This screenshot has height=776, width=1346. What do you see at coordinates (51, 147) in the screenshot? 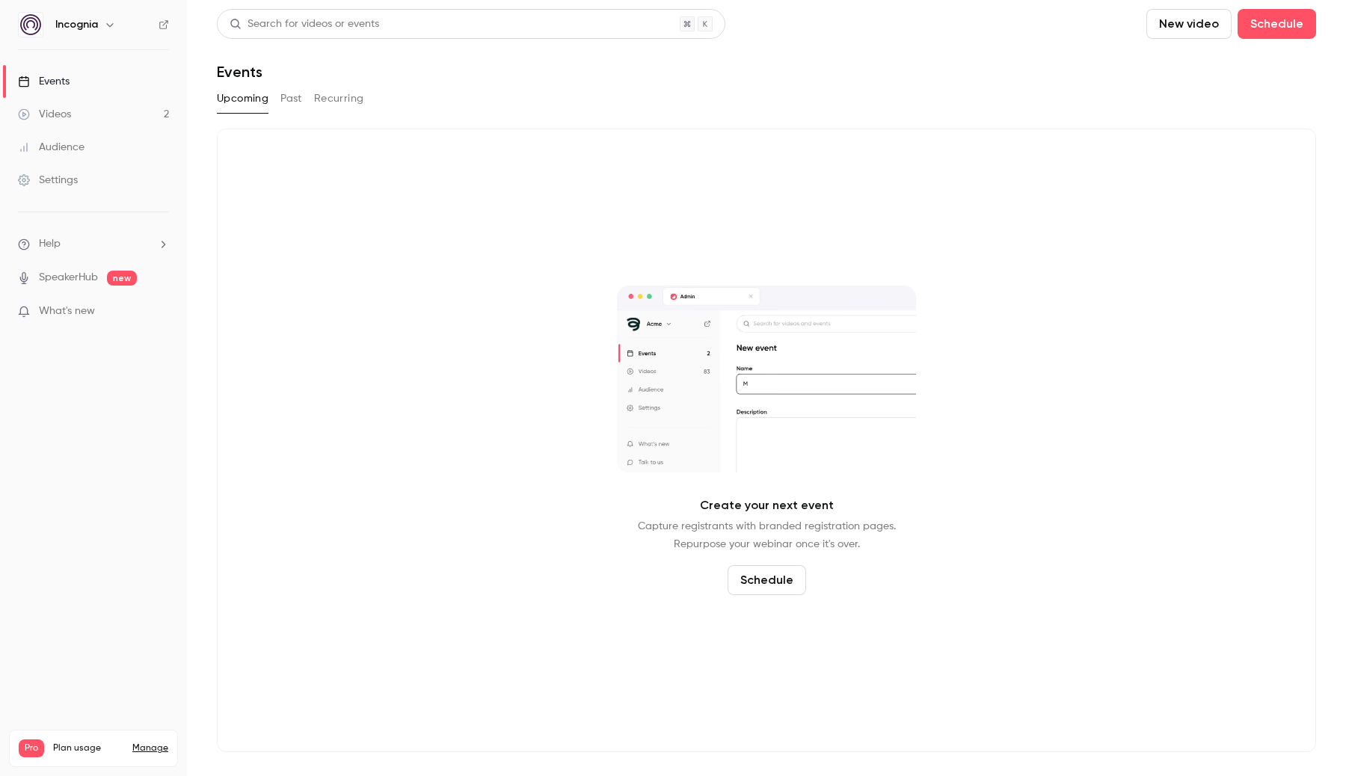
I see `div: Audience` at bounding box center [51, 147].